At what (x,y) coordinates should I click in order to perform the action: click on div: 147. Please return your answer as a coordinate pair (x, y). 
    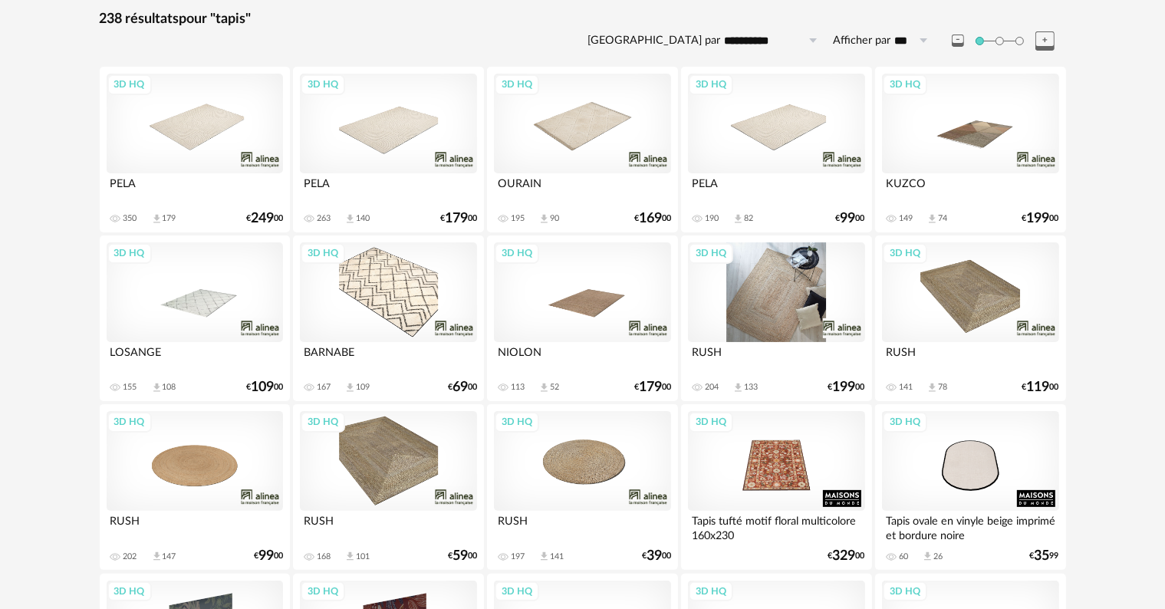
    Looking at the image, I should click on (170, 557).